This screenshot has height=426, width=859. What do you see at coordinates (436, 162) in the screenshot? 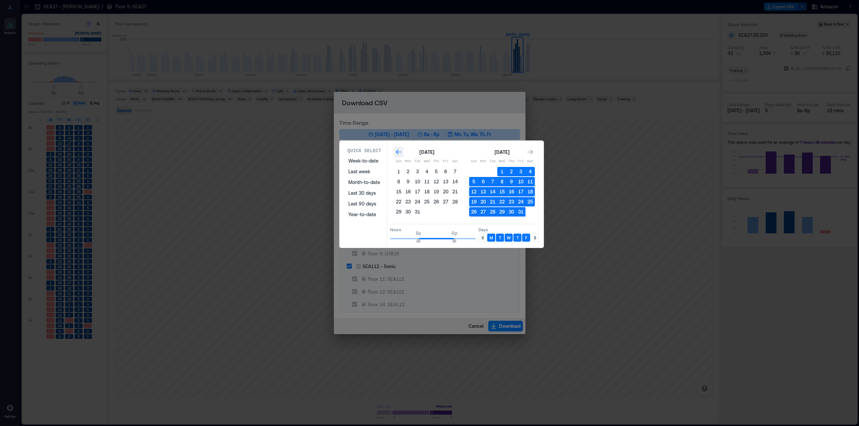
I see `th: Thursday` at bounding box center [436, 162].